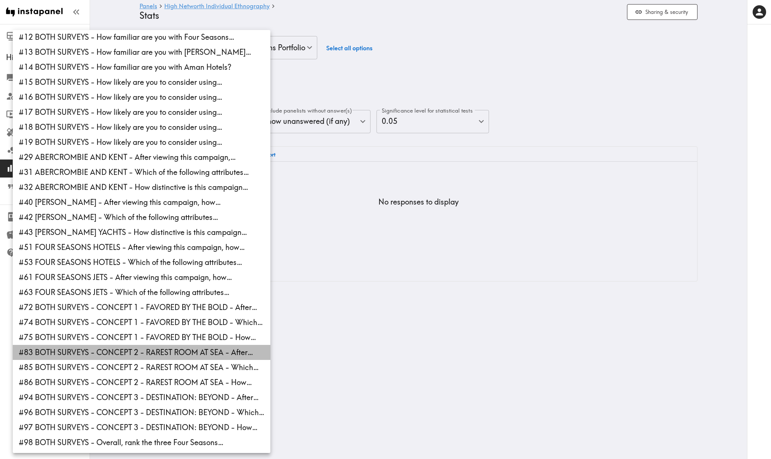 This screenshot has width=771, height=459. I want to click on li: #94 BOTH SURVEYS - CONCEPT 3 - DESTINATION: BEYOND - After…, so click(141, 397).